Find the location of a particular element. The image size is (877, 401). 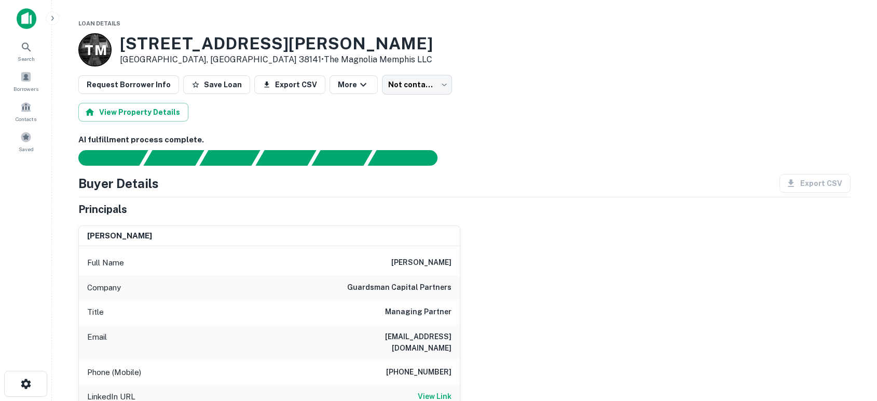

button: View Property Details is located at coordinates (133, 112).